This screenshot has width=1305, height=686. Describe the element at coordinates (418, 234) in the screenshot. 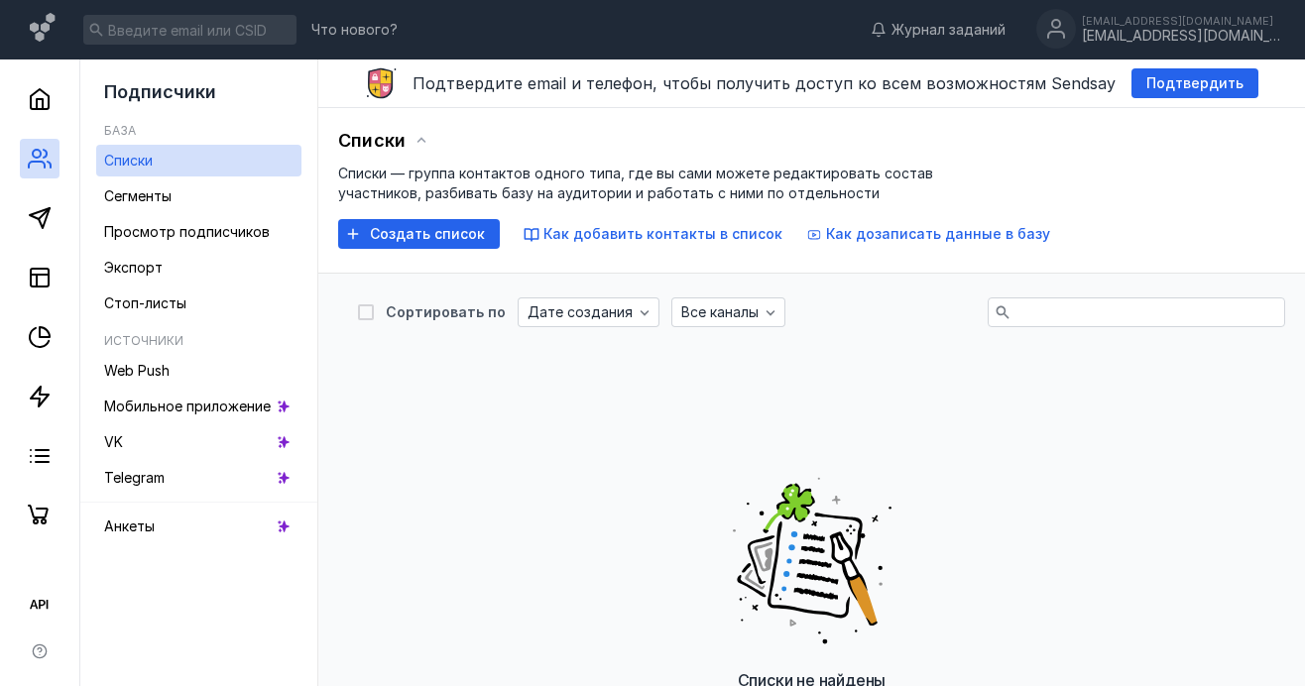

I see `button: Создать список` at that location.